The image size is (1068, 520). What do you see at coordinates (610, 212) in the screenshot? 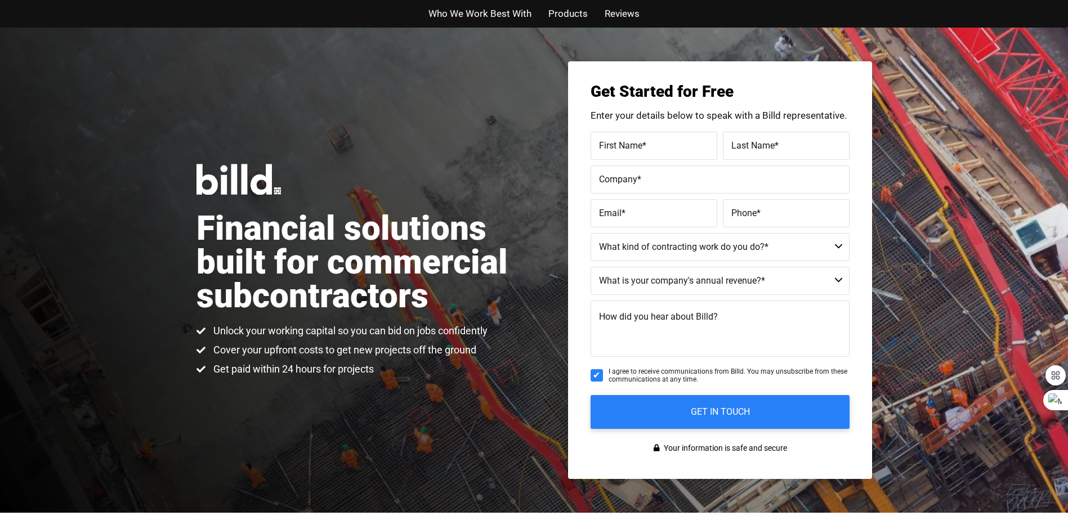
I see `span: Email` at bounding box center [610, 212].